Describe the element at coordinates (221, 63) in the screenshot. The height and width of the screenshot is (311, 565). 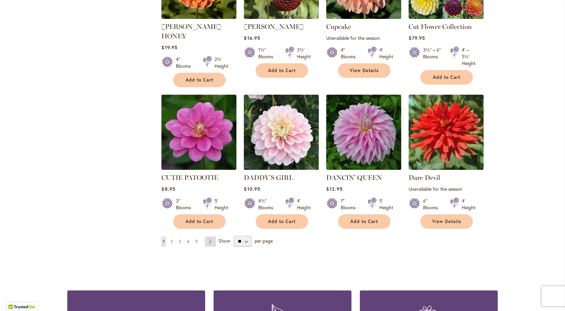
I see `div: 2½' Height` at that location.